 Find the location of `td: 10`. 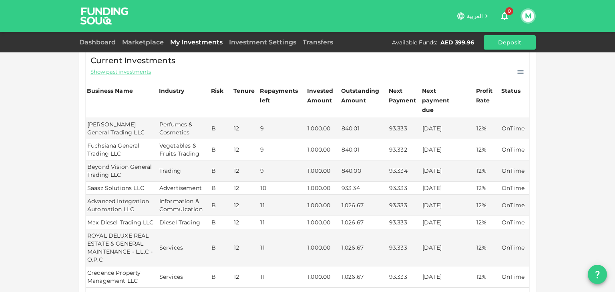

td: 10 is located at coordinates (282, 188).